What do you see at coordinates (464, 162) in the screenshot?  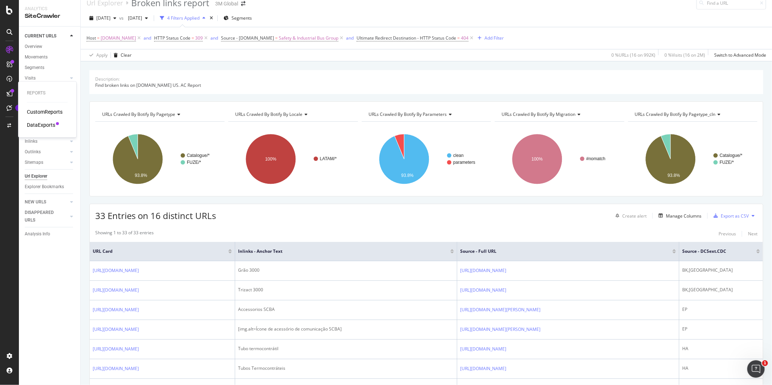 I see `text: parameters` at bounding box center [464, 162].